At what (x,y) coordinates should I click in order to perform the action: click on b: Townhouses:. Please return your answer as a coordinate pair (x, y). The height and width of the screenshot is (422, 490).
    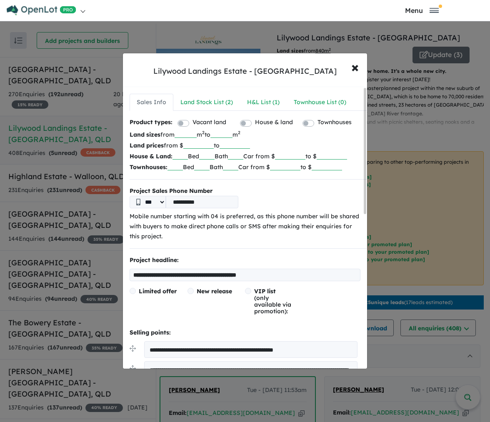
    Looking at the image, I should click on (148, 167).